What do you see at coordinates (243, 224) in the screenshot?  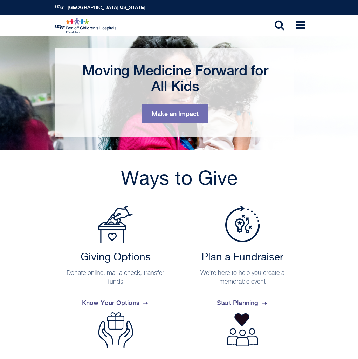 I see `img: Plan a Fundraiser` at bounding box center [243, 224].